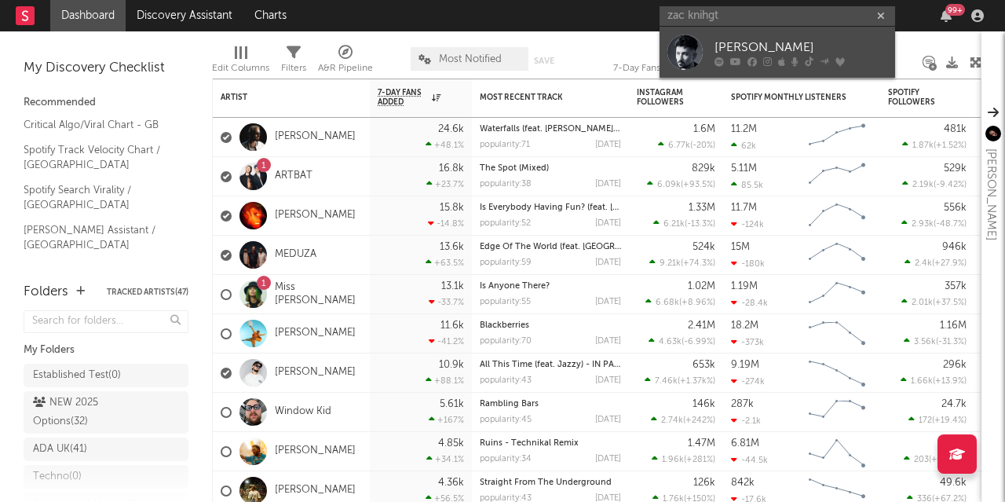 The image size is (1005, 502). I want to click on div: All This Time (feat. Jazzy) - IN PARALLEL Remix, so click(550, 364).